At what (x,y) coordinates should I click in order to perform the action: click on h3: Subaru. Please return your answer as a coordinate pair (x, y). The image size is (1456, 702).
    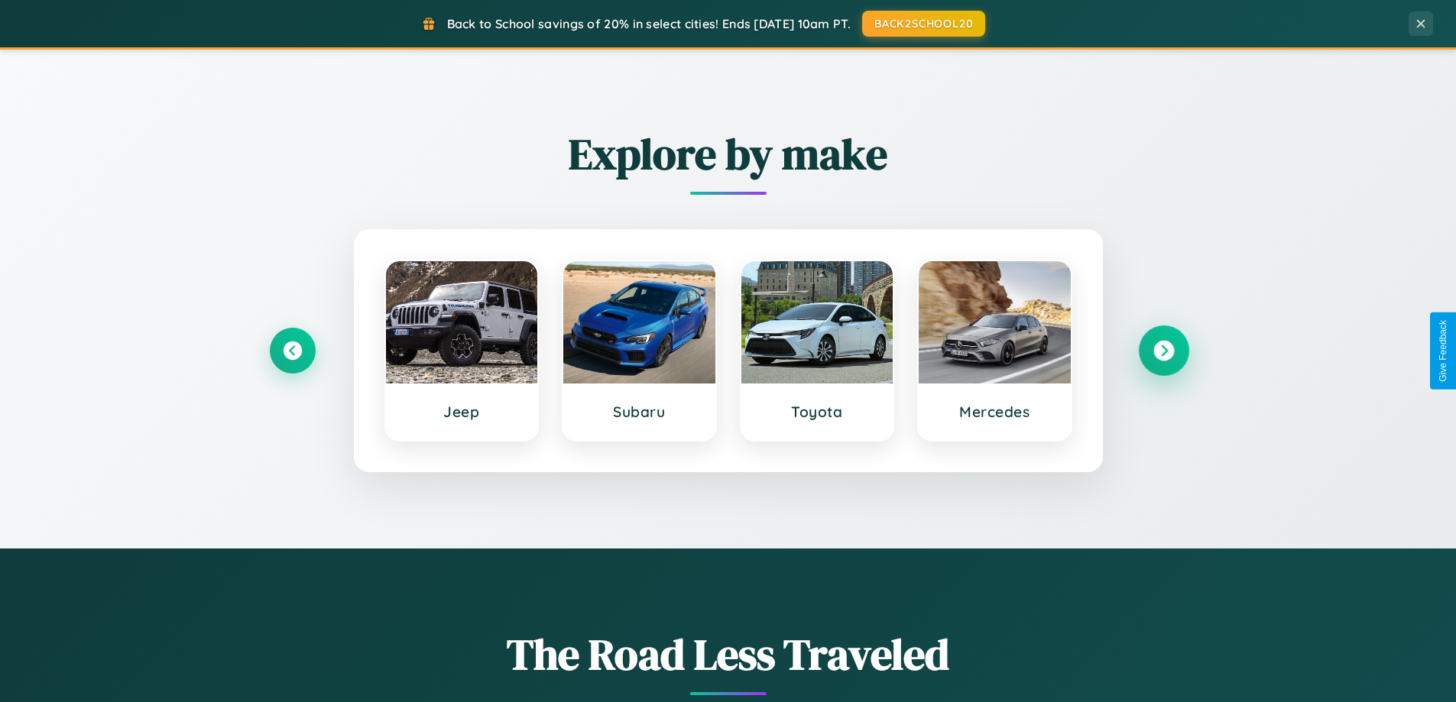
    Looking at the image, I should click on (639, 412).